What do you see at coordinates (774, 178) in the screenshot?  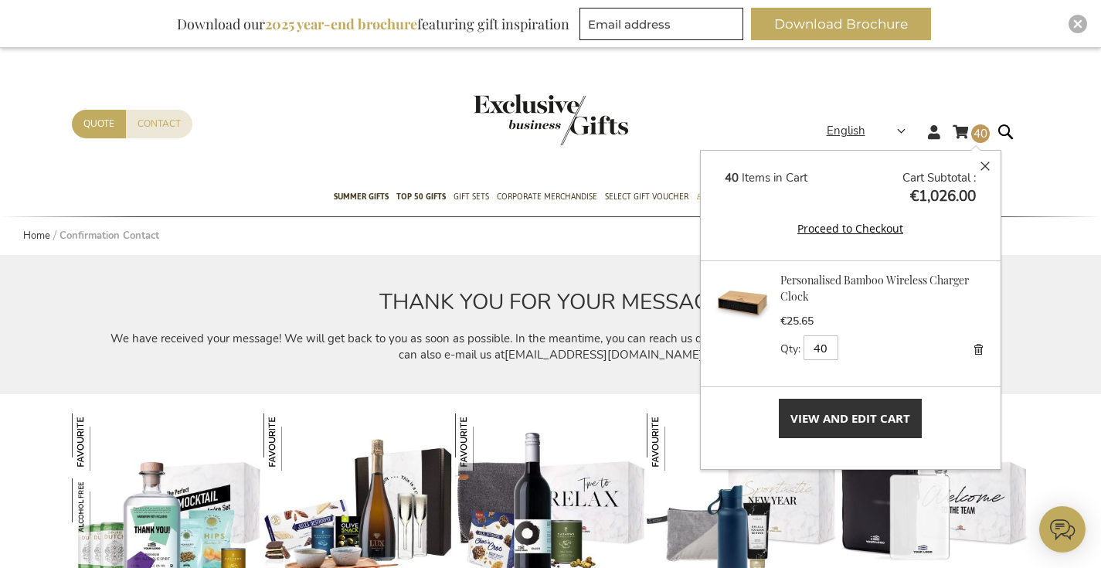 I see `span: Items in Cart` at bounding box center [774, 178].